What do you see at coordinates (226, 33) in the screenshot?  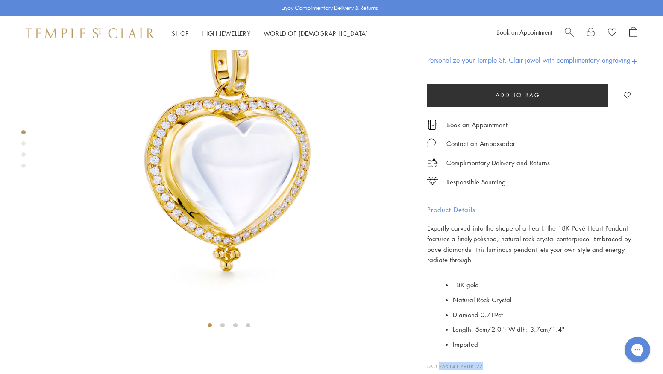 I see `a: High JewelleryHigh Jewellery` at bounding box center [226, 33].